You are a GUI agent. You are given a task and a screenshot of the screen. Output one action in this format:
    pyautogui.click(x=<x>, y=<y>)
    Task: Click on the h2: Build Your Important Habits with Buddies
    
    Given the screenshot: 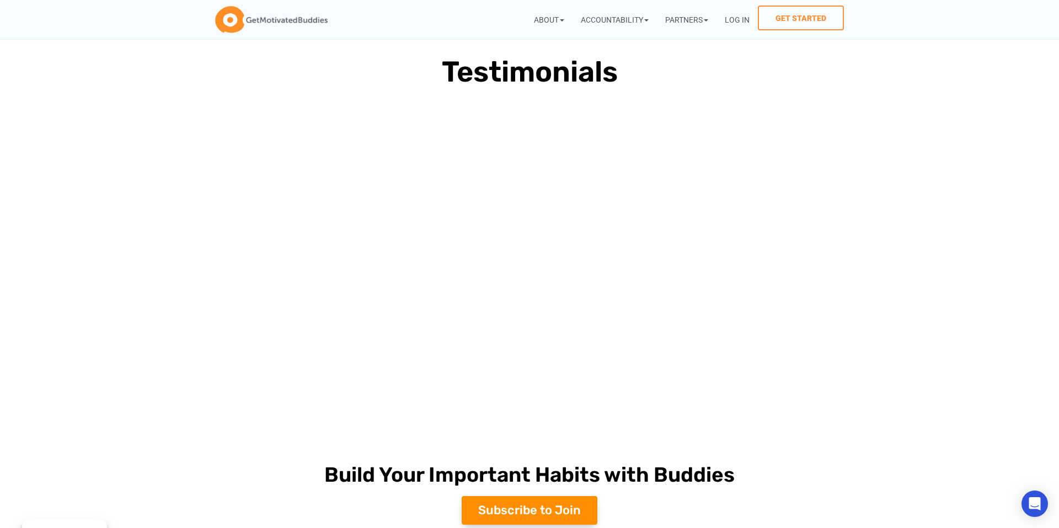 What is the action you would take?
    pyautogui.click(x=529, y=475)
    